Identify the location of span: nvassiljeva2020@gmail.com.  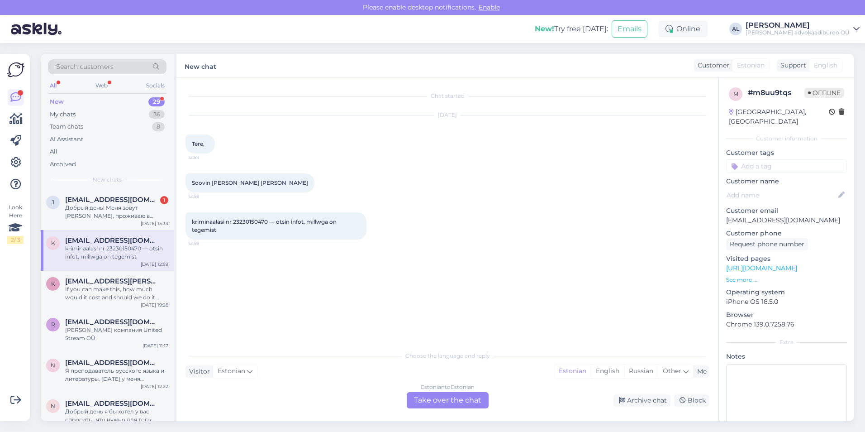
(112, 362).